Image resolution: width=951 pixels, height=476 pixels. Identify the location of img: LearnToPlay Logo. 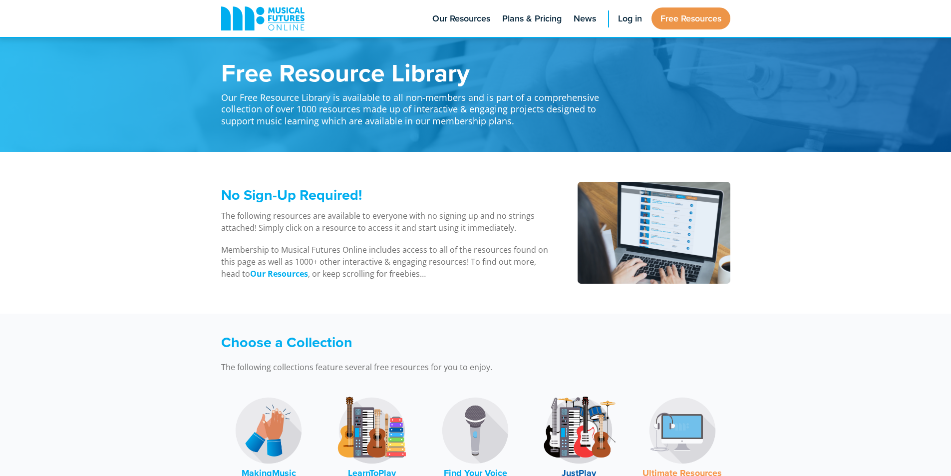
(372, 430).